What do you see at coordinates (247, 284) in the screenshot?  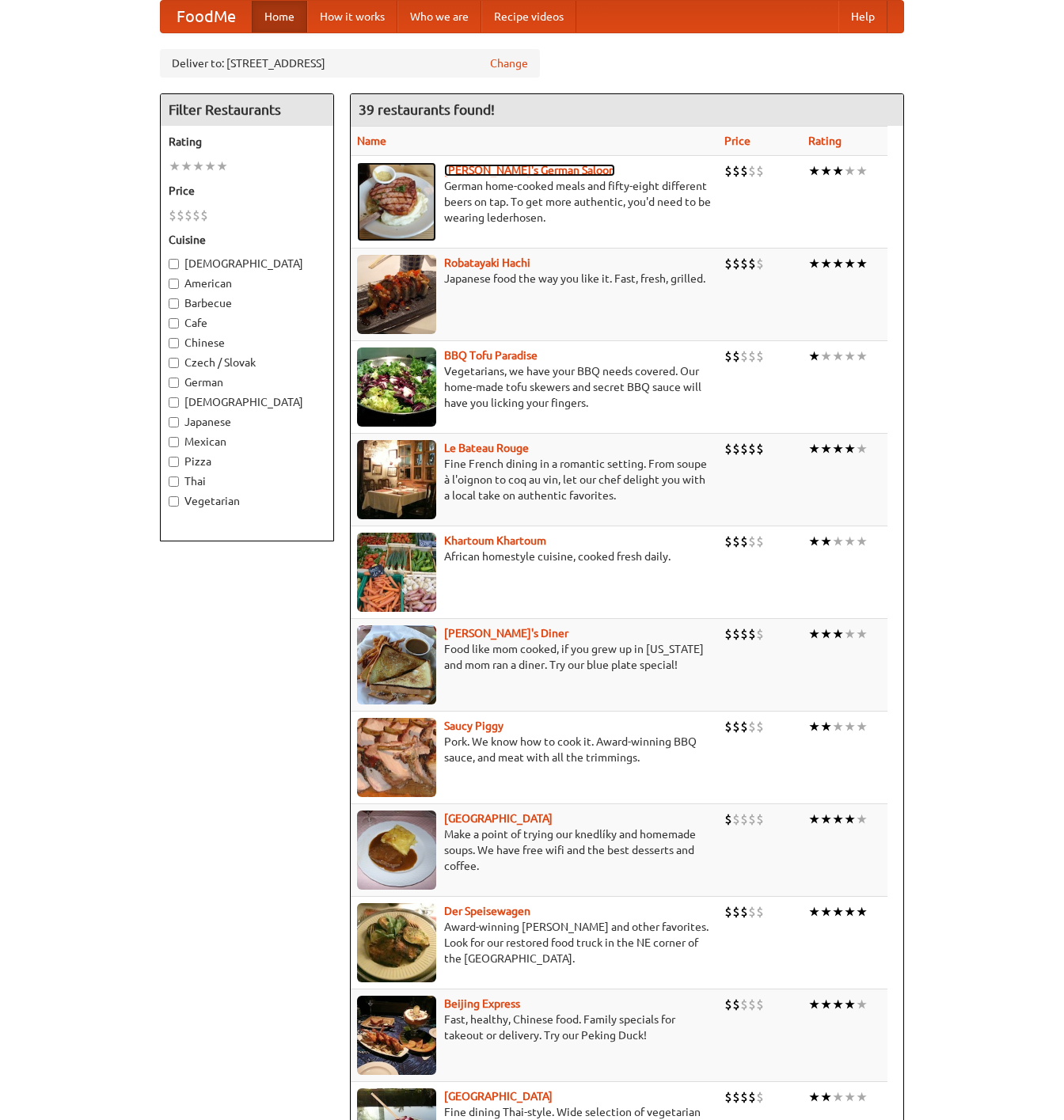 I see `label: American` at bounding box center [247, 284].